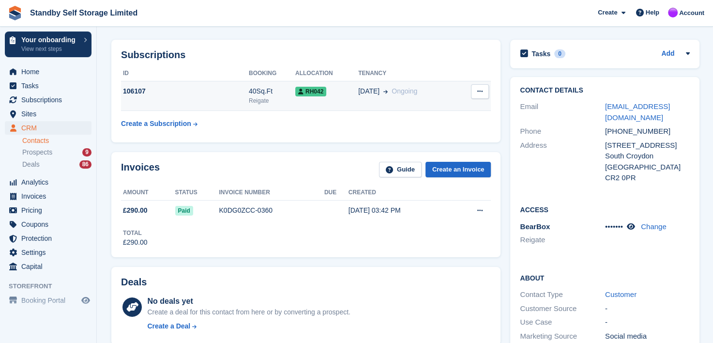 Image resolution: width=713 pixels, height=343 pixels. I want to click on span: Ongoing, so click(404, 91).